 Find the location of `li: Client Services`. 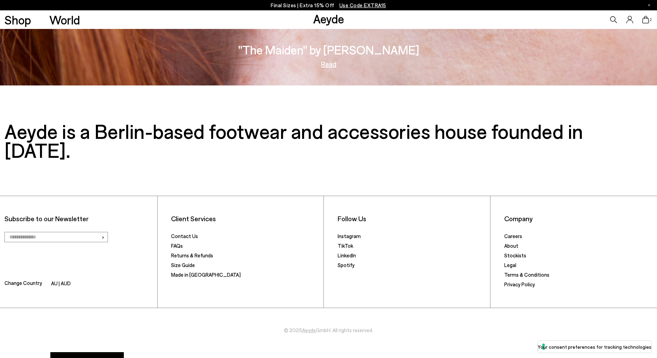

li: Client Services is located at coordinates (245, 219).